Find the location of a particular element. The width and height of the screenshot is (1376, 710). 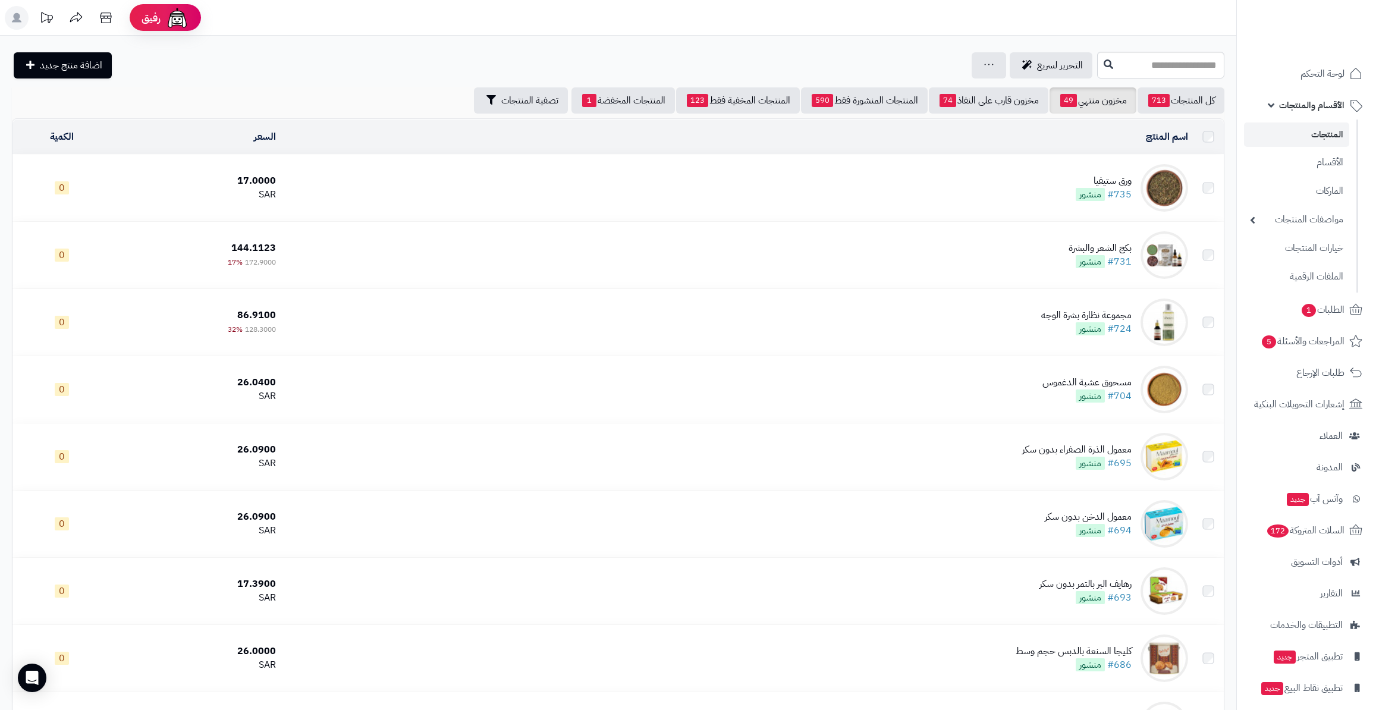

a: مخزون قارب على النفاذ74 is located at coordinates (988, 100).